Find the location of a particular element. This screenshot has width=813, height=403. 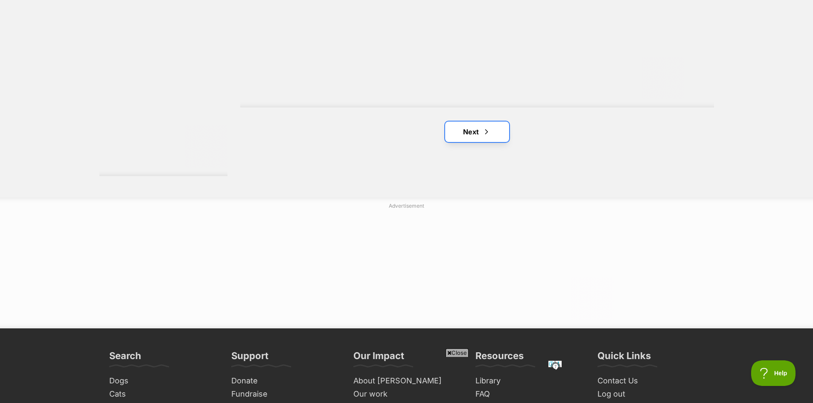

h3: Our Impact is located at coordinates (379, 359).